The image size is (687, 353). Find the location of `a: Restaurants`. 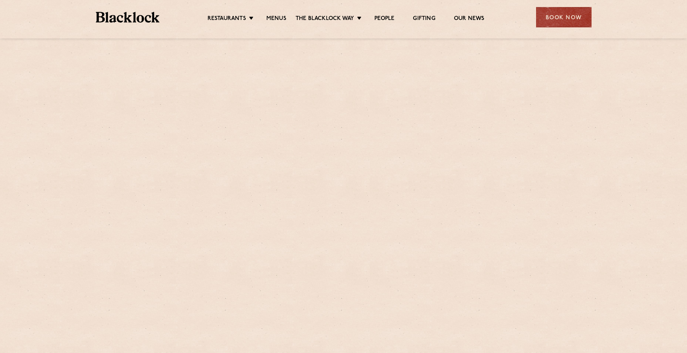

a: Restaurants is located at coordinates (227, 19).